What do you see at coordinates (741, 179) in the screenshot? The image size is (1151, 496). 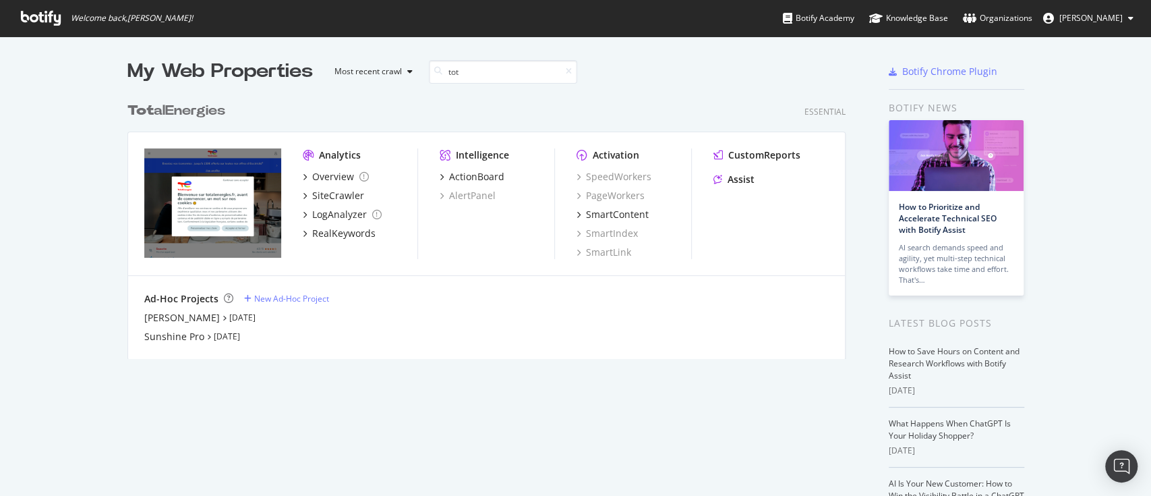 I see `div: Assist` at bounding box center [741, 179].